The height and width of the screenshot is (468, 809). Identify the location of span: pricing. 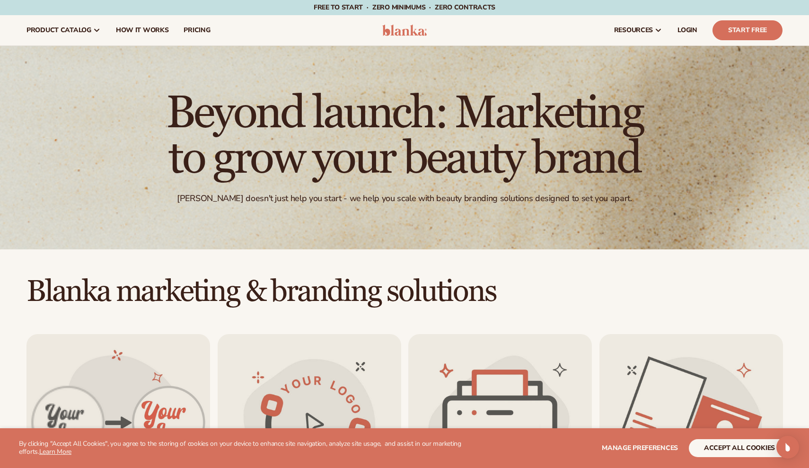
(197, 30).